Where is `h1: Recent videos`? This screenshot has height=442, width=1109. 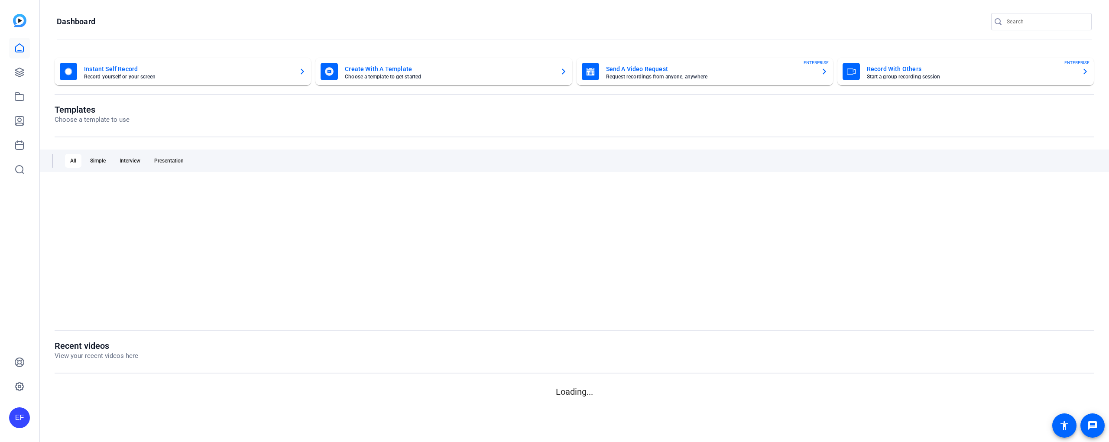 h1: Recent videos is located at coordinates (96, 346).